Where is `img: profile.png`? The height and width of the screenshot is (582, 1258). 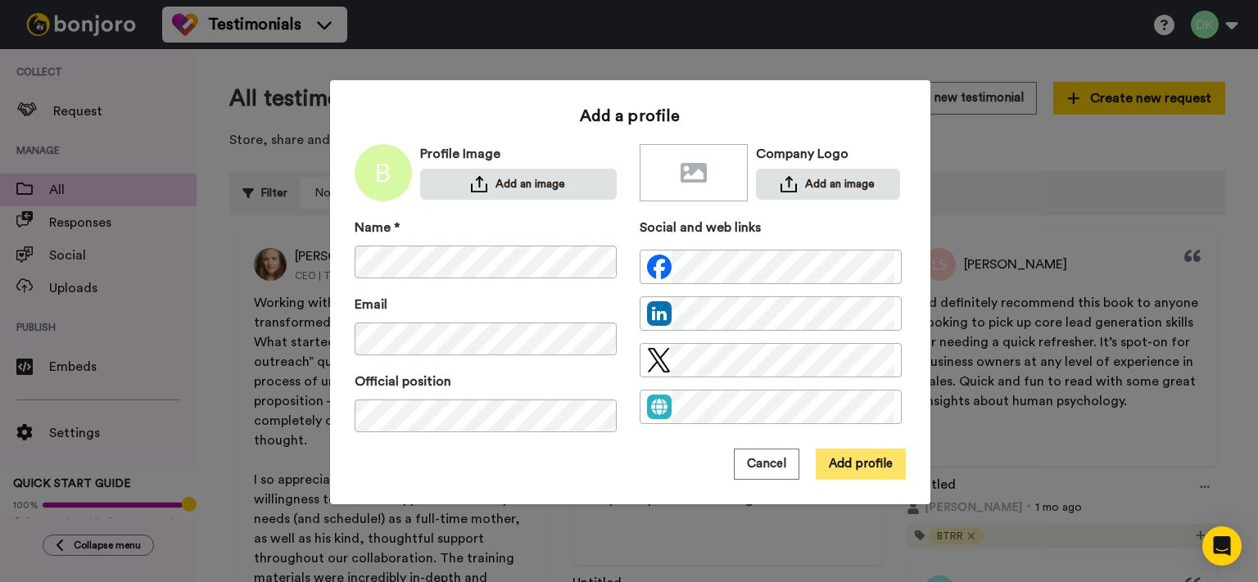 img: profile.png is located at coordinates (383, 173).